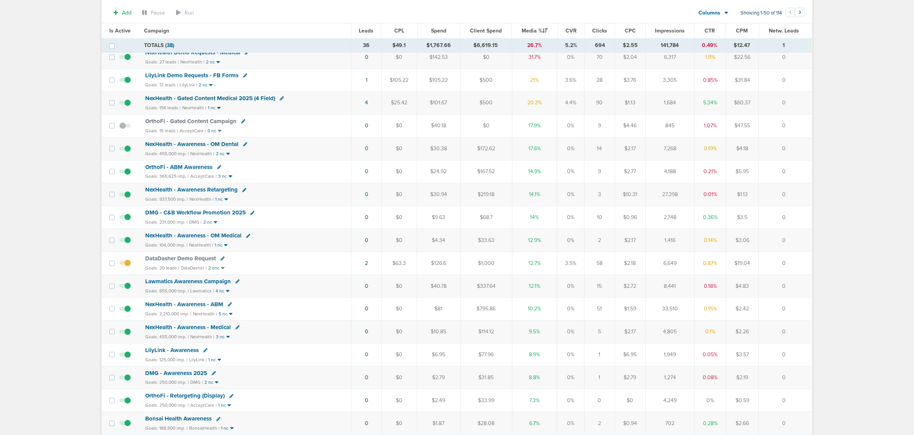 This screenshot has height=435, width=914. I want to click on td: $4.83, so click(742, 286).